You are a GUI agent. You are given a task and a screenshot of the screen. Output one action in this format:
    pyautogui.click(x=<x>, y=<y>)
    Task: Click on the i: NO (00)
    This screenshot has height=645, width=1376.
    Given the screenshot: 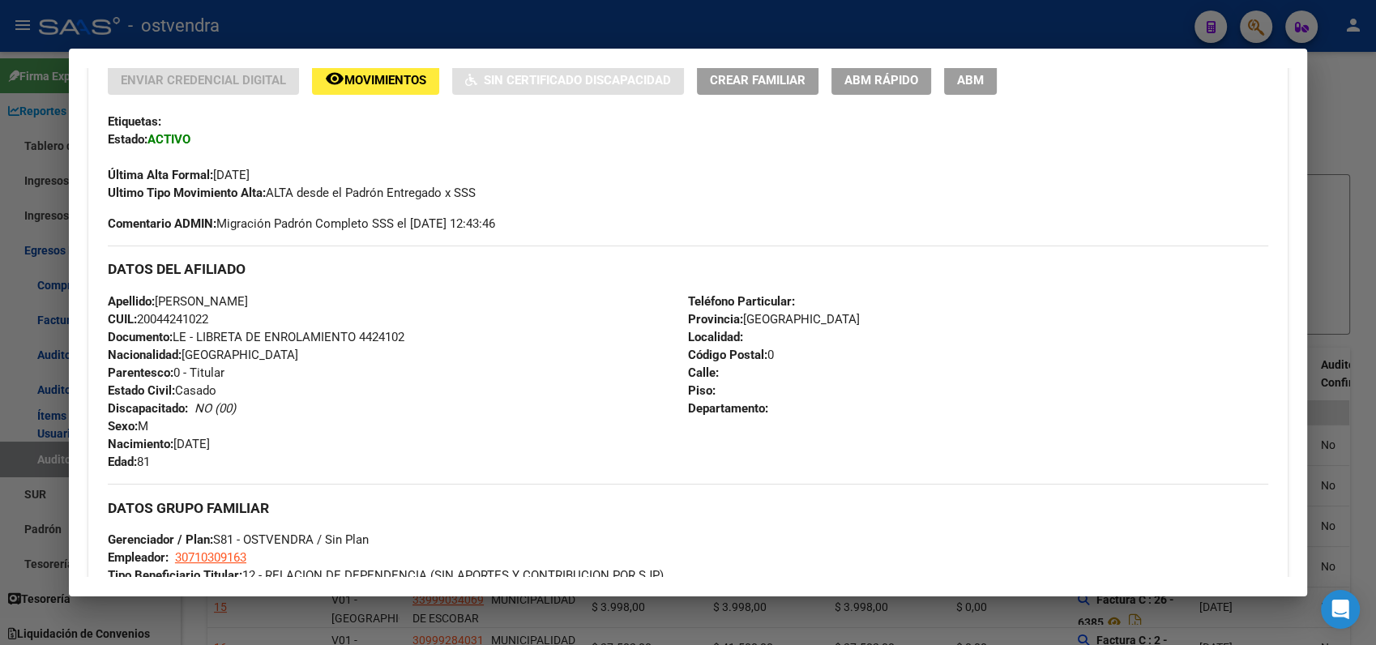 What is the action you would take?
    pyautogui.click(x=215, y=409)
    